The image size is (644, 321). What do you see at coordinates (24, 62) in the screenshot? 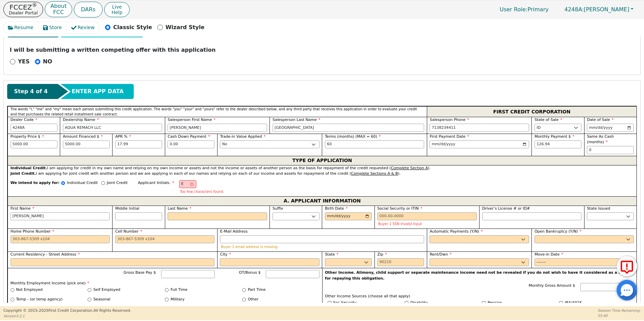
I see `p: YES` at bounding box center [24, 62].